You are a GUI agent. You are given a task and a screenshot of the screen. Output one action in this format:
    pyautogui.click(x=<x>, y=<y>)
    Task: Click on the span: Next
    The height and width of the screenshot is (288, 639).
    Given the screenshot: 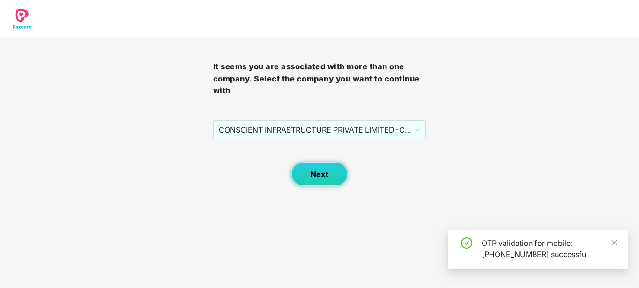 What is the action you would take?
    pyautogui.click(x=320, y=174)
    